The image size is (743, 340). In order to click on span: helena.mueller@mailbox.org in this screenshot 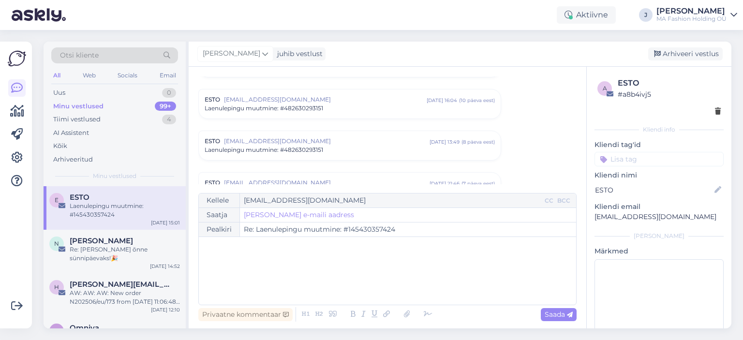, I will do `click(120, 284)`.